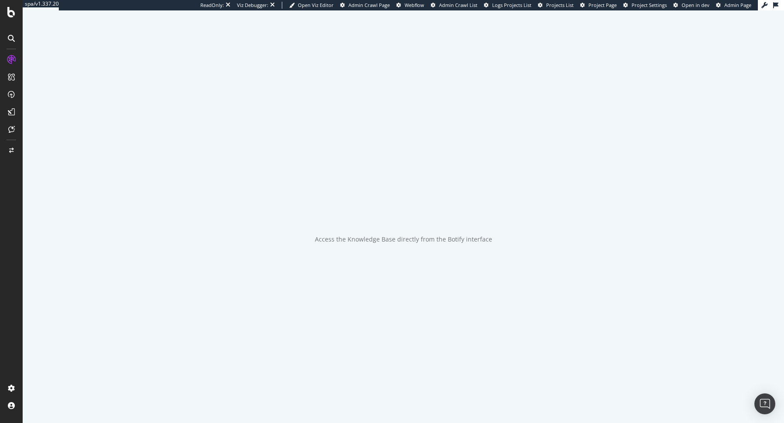 The height and width of the screenshot is (423, 784). I want to click on span: Admin Crawl Page, so click(369, 5).